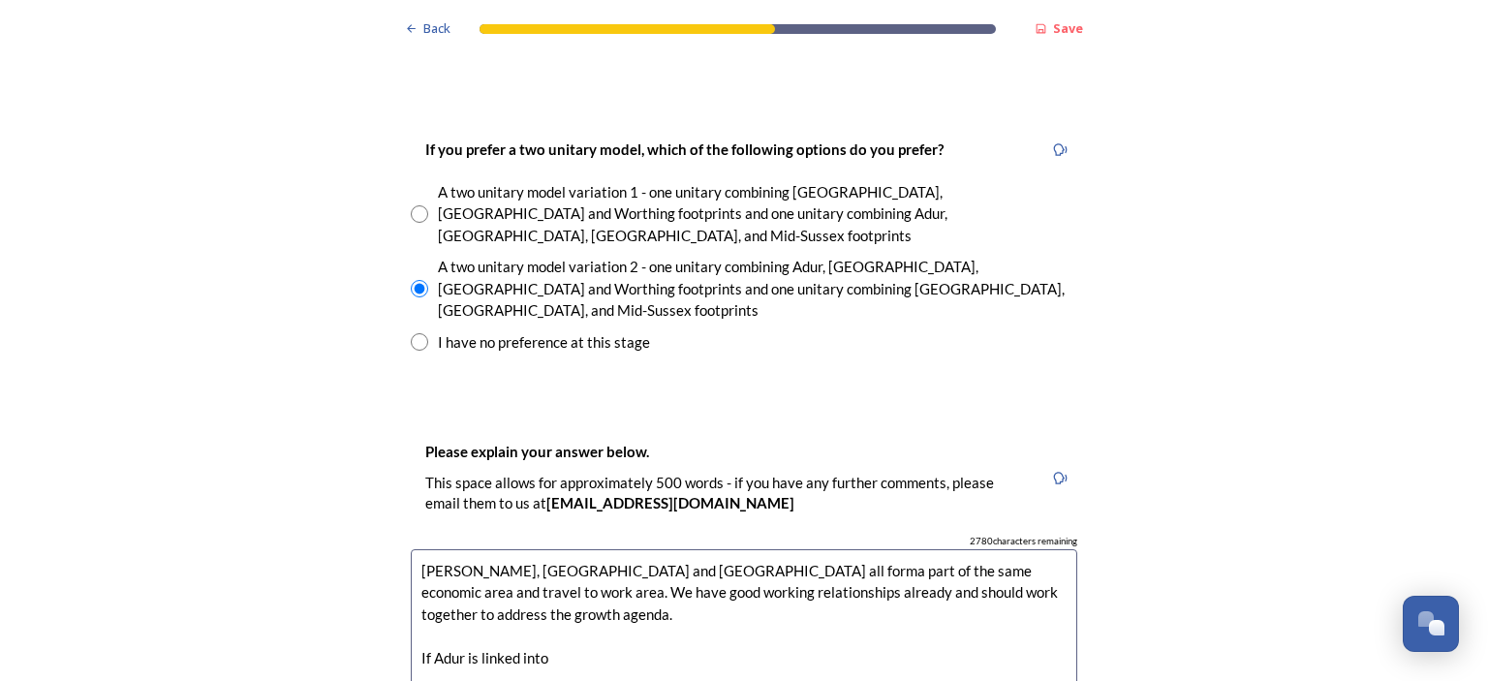 This screenshot has height=681, width=1488. What do you see at coordinates (1431, 624) in the screenshot?
I see `button: Open Chat` at bounding box center [1431, 624].